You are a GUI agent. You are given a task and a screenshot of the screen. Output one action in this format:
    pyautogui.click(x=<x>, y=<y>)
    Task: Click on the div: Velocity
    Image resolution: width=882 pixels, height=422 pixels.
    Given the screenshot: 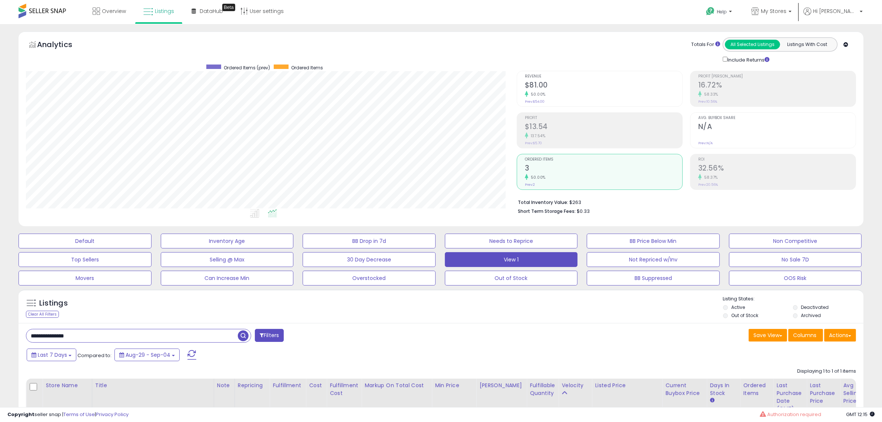 What is the action you would take?
    pyautogui.click(x=575, y=385)
    